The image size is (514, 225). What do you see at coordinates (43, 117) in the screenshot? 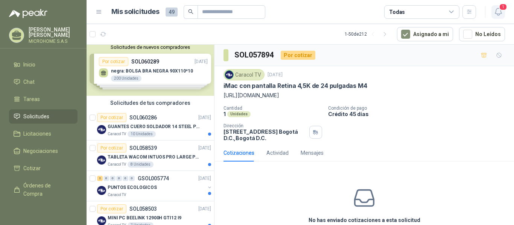
I see `a: Solicitudes` at bounding box center [43, 117].